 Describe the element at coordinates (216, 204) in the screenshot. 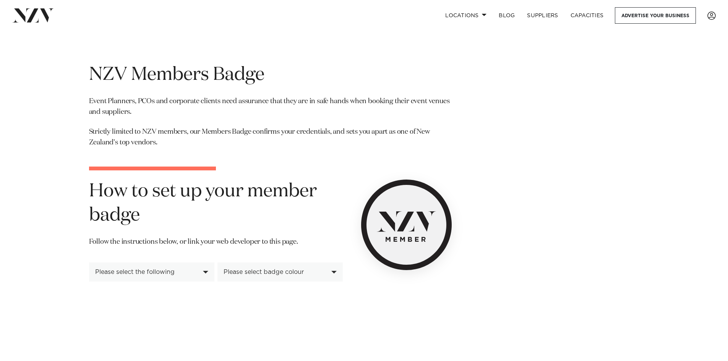

I see `h1: How to set up your member badge` at that location.